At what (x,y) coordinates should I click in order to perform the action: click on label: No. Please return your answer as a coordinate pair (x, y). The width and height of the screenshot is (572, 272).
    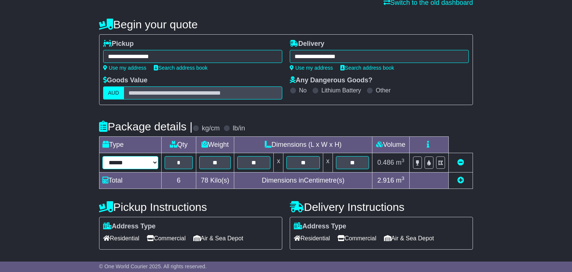
    Looking at the image, I should click on (303, 90).